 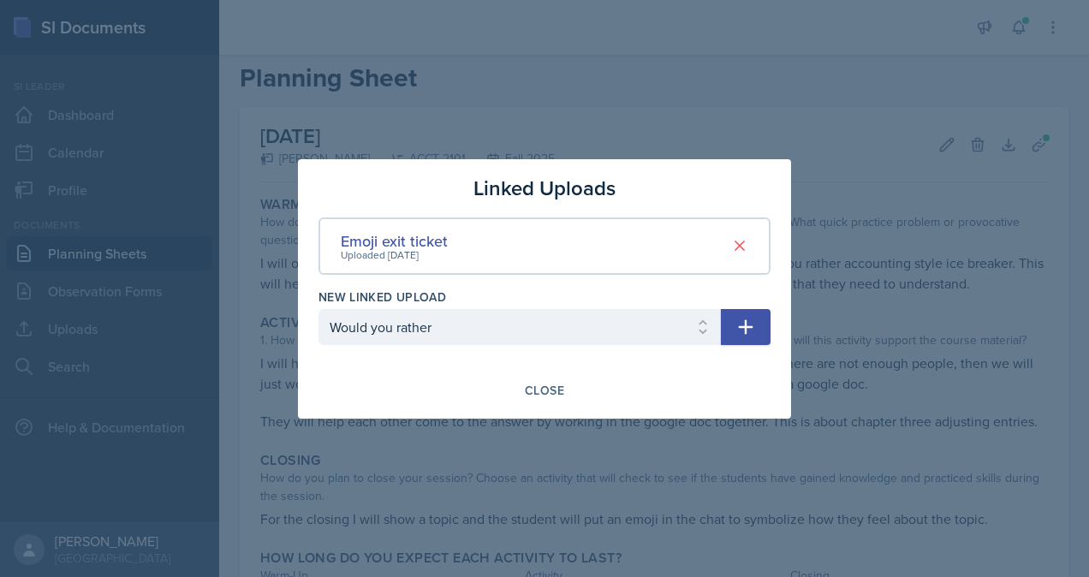 What do you see at coordinates (545, 390) in the screenshot?
I see `div: Close` at bounding box center [545, 390].